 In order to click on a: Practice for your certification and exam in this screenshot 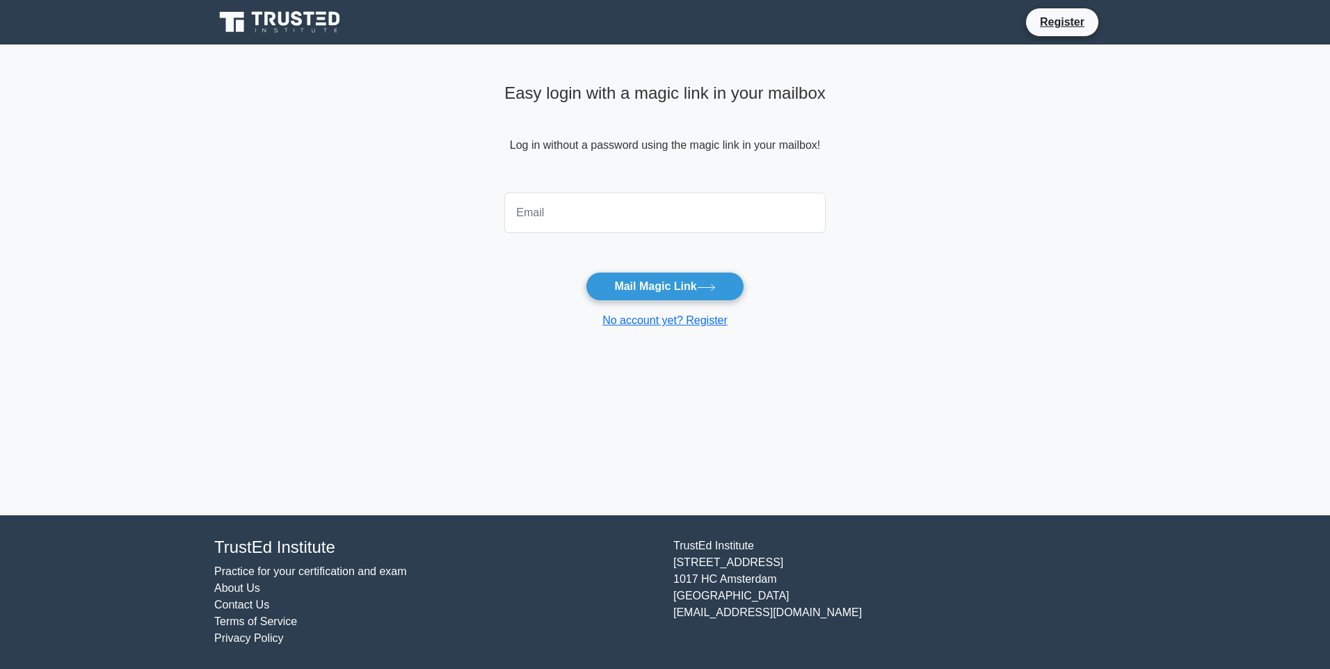, I will do `click(310, 571)`.